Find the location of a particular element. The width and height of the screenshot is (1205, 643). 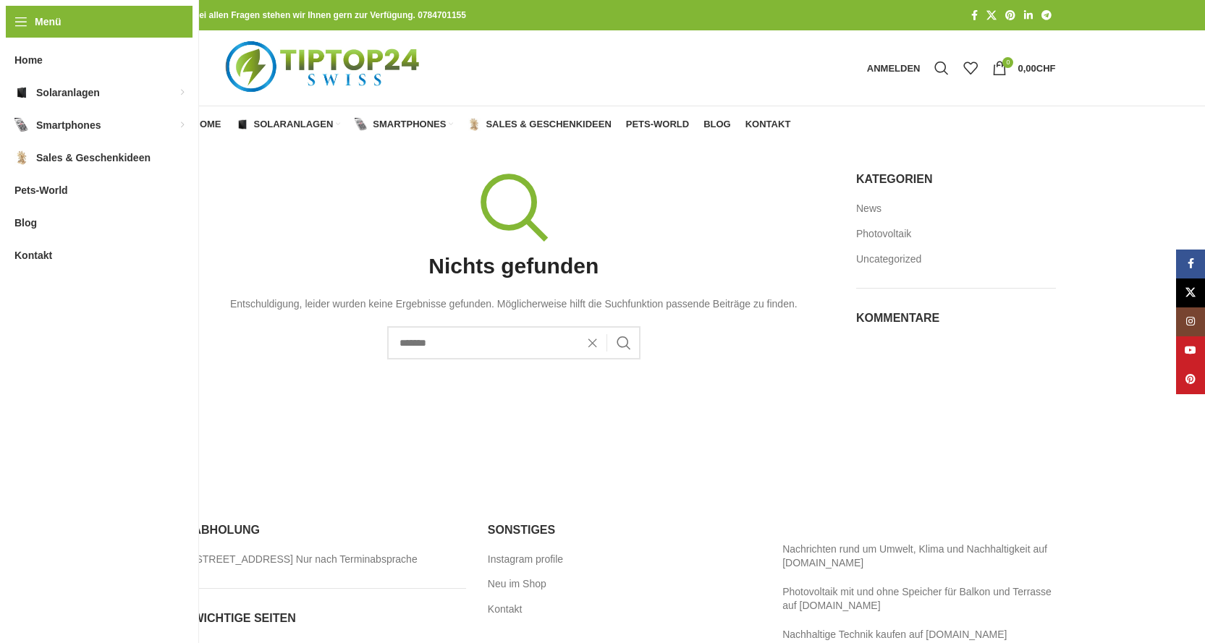

bdi: 0,00 is located at coordinates (1036, 68).